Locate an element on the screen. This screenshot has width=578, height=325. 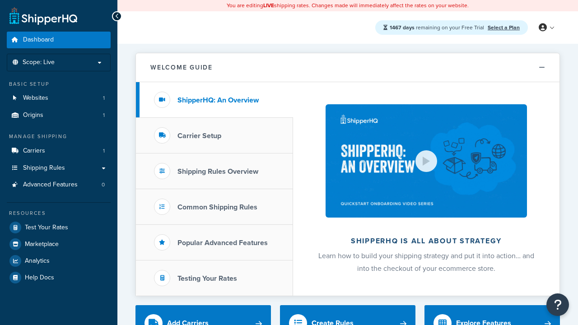
span: Test Your Rates is located at coordinates (47, 228).